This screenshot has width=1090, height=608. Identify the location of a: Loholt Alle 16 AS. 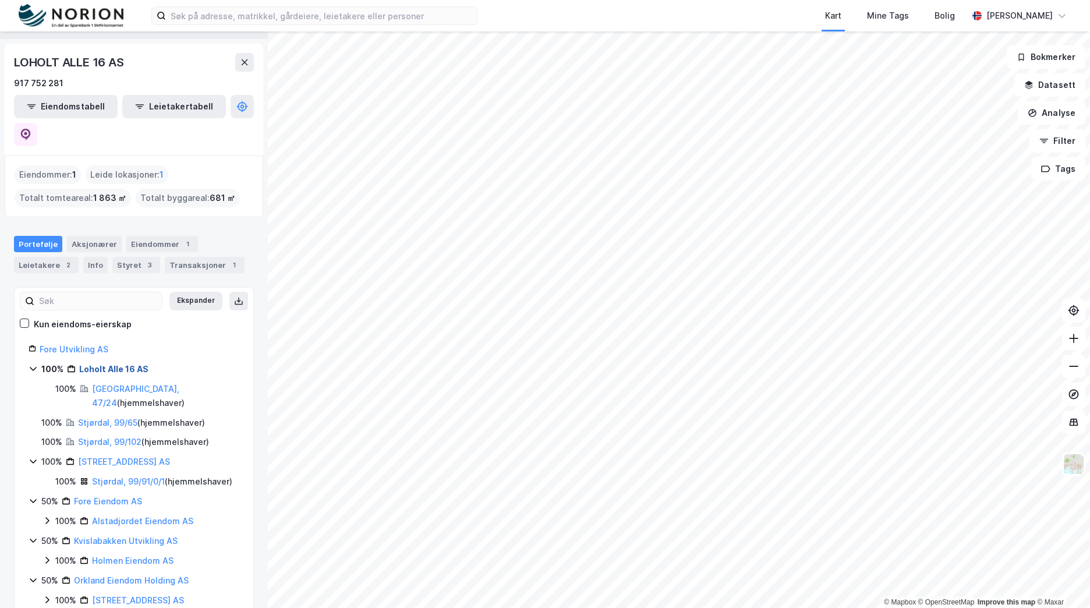
(114, 369).